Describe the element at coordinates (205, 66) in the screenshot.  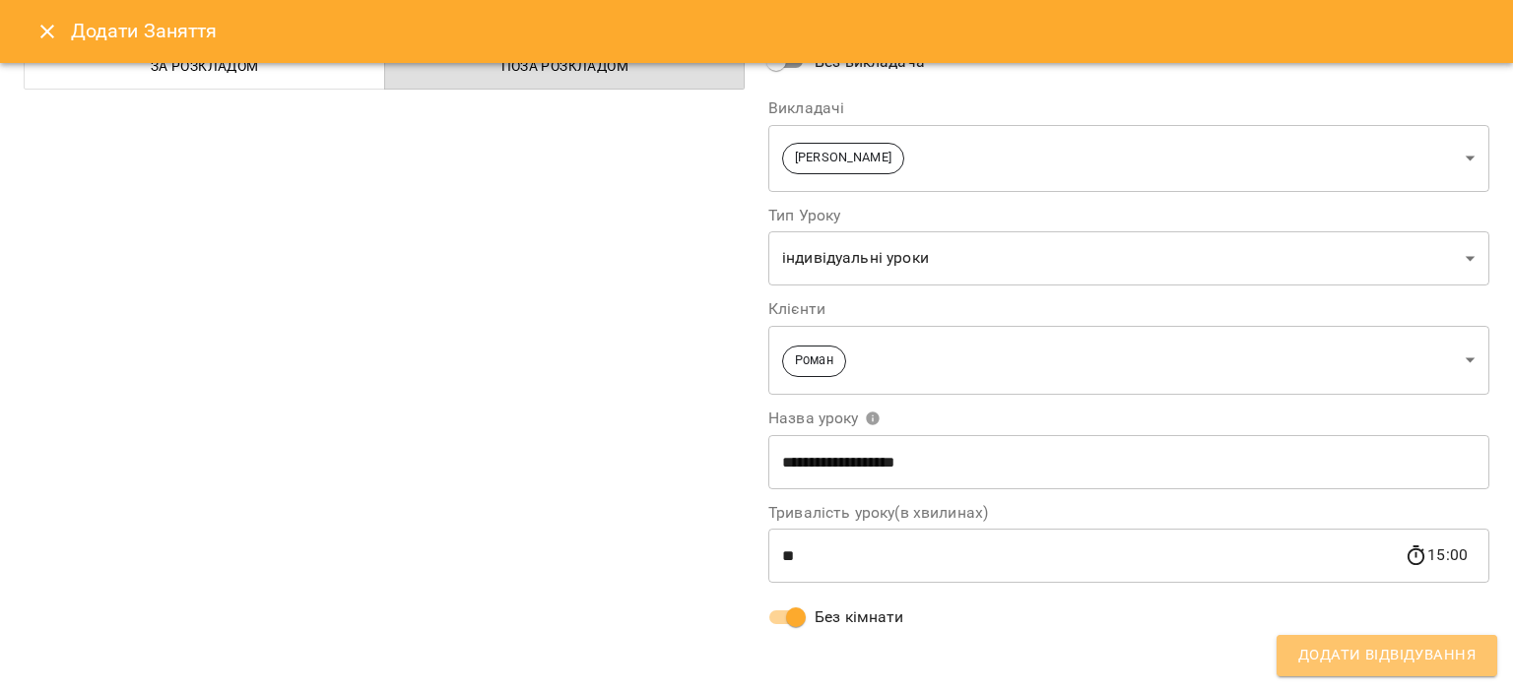
I see `span: За розкладом` at that location.